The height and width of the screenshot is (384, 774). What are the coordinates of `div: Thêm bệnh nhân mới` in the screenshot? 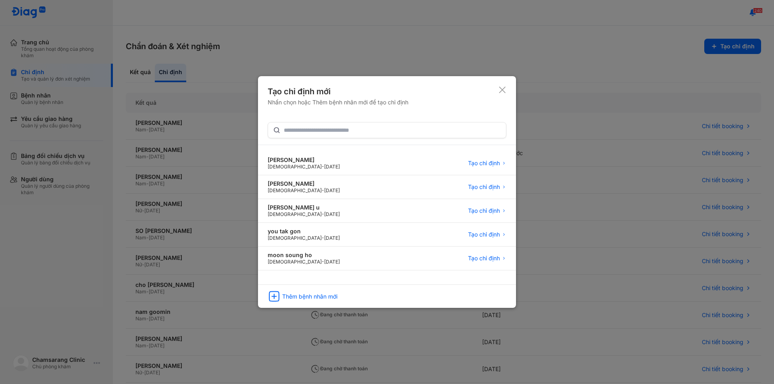 It's located at (310, 297).